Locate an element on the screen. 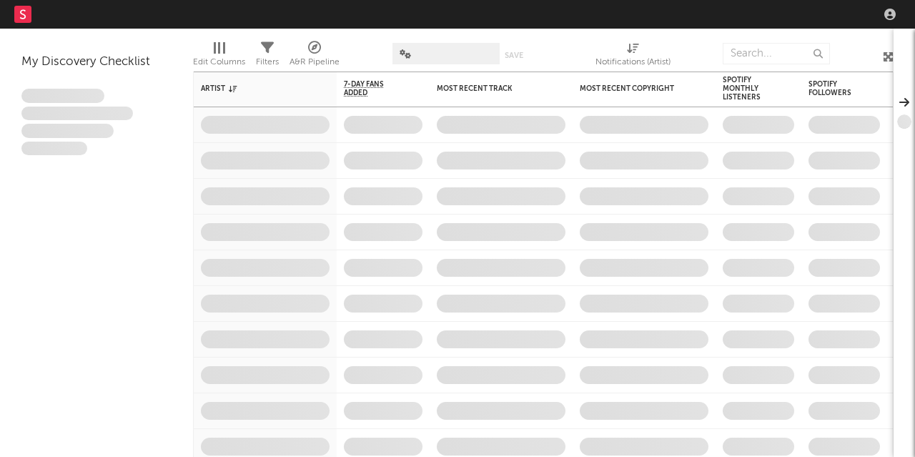 Image resolution: width=915 pixels, height=457 pixels. span: Integer aliquet in purus et is located at coordinates (77, 114).